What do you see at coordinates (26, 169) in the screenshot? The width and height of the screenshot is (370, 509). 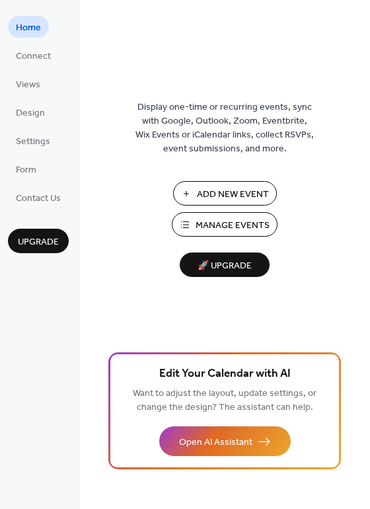 I see `a: Form` at bounding box center [26, 169].